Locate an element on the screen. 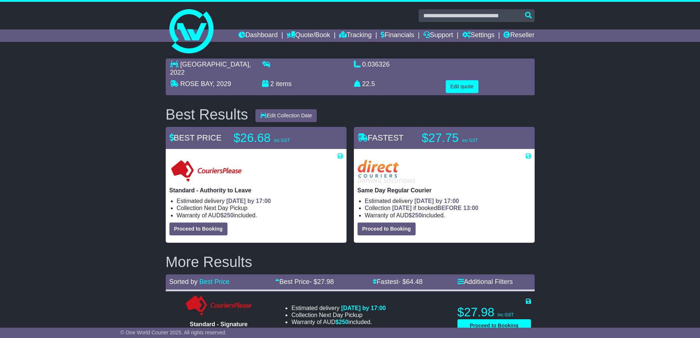  span: 22.5 is located at coordinates (368, 84).